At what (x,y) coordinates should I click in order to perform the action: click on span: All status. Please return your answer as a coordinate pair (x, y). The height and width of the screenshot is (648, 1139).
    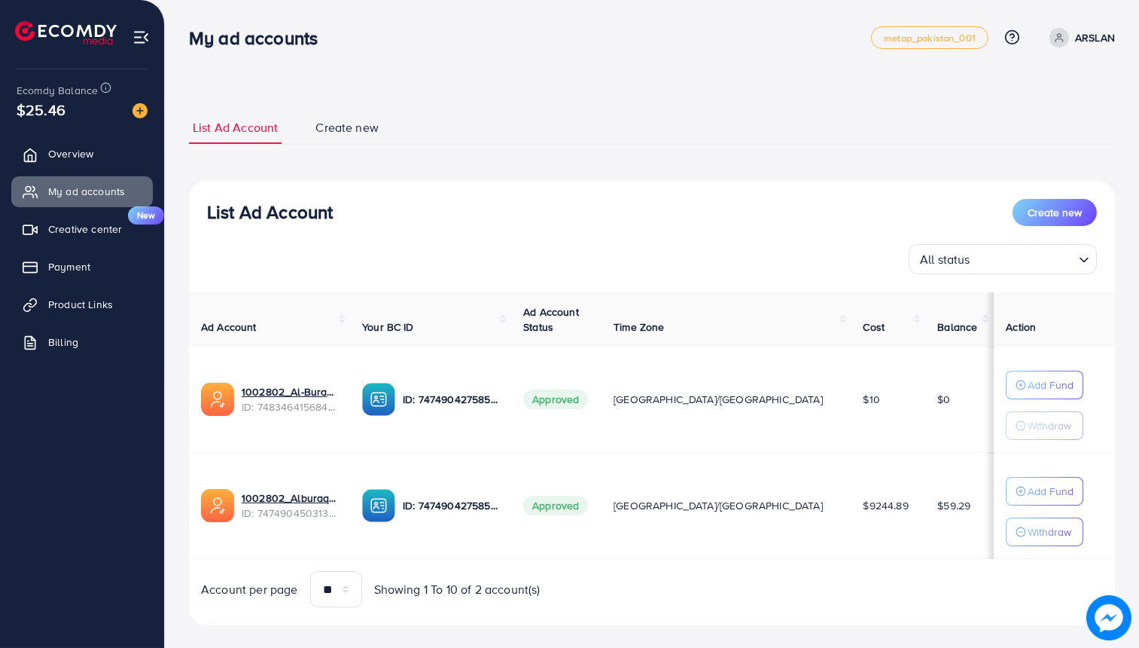
    Looking at the image, I should click on (945, 259).